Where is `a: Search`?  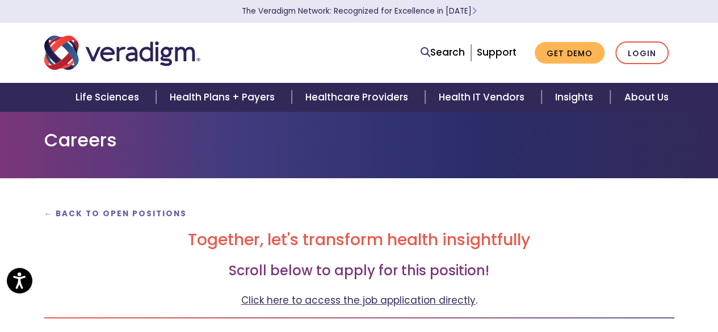
a: Search is located at coordinates (443, 52).